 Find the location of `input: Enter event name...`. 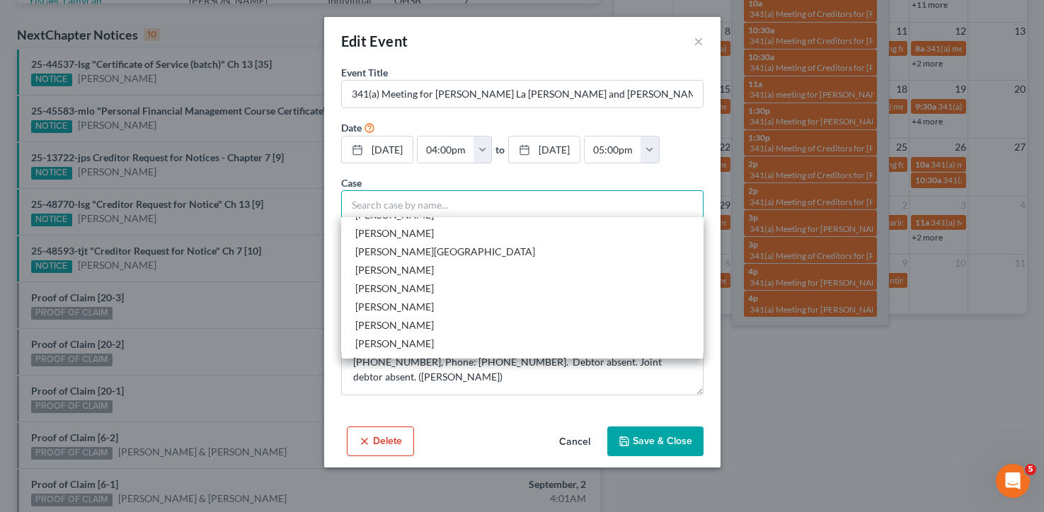

input: Enter event name... is located at coordinates (522, 94).